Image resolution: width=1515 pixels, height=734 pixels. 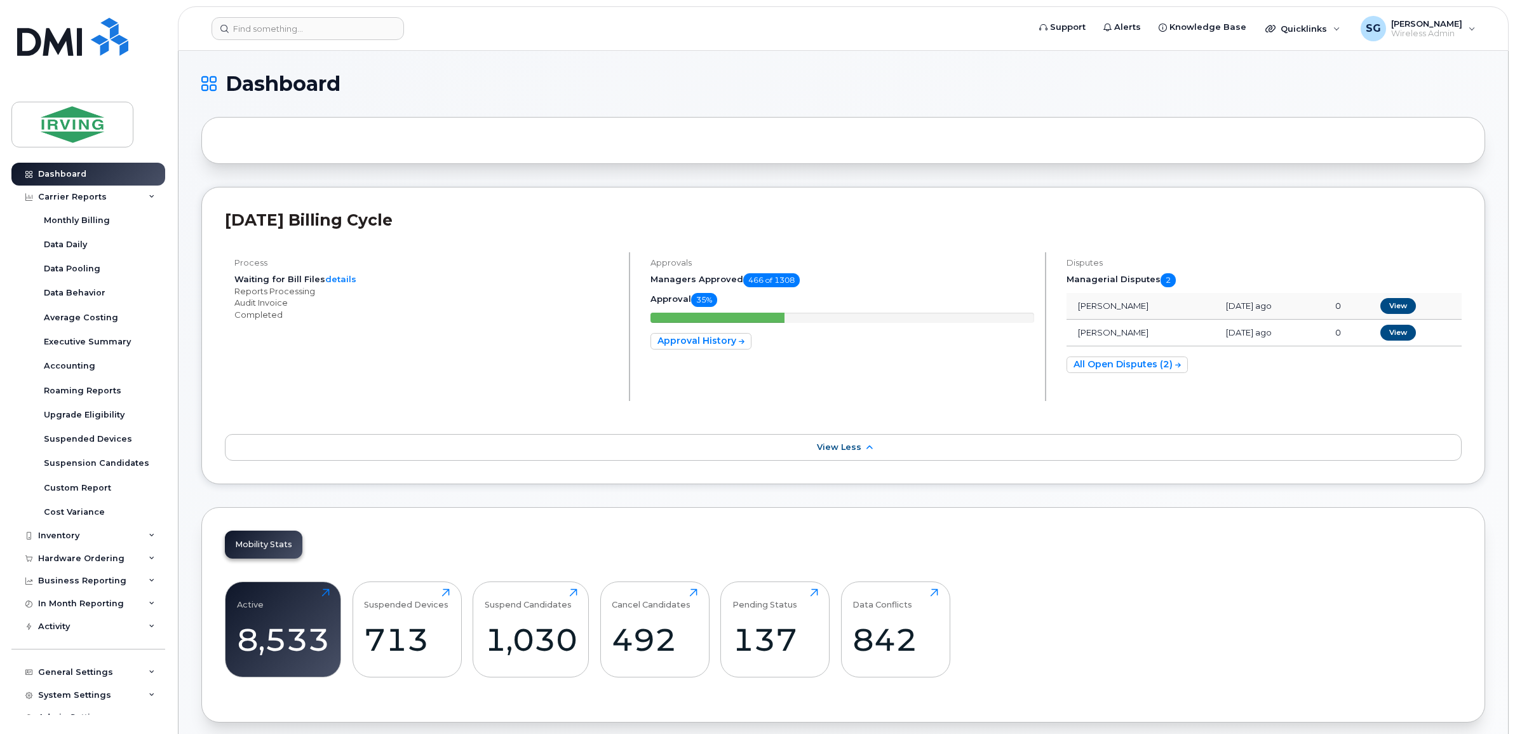 I want to click on div: Cancel Candidates, so click(x=651, y=598).